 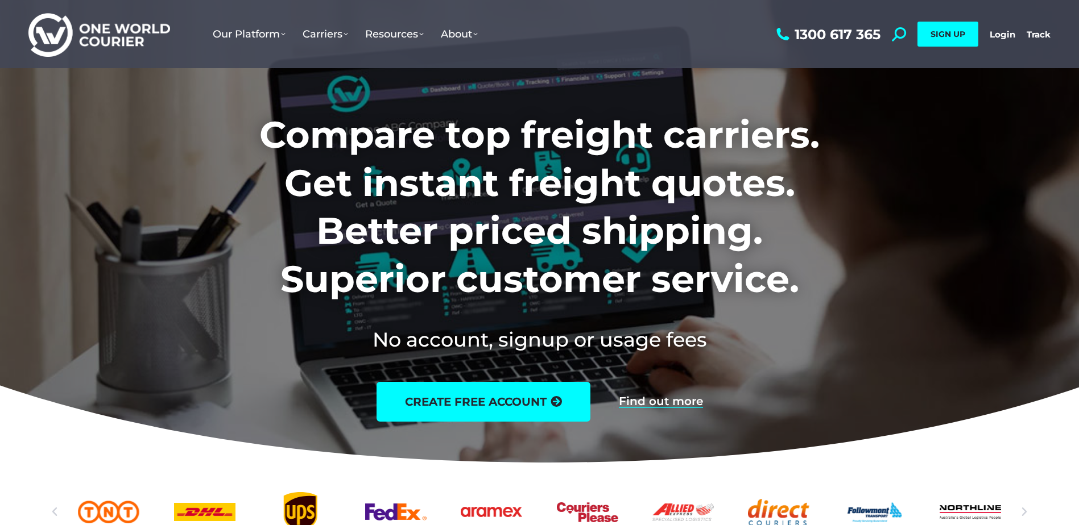 I want to click on a: 1300 617 365, so click(x=827, y=34).